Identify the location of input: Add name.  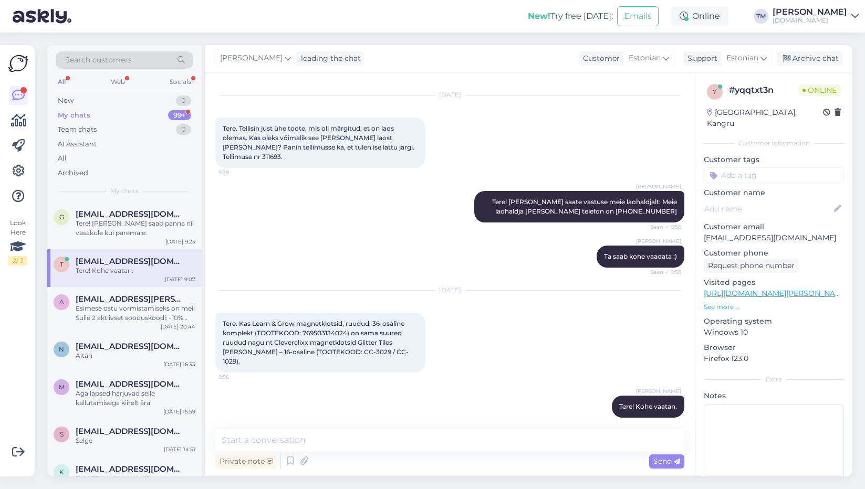
(767, 209).